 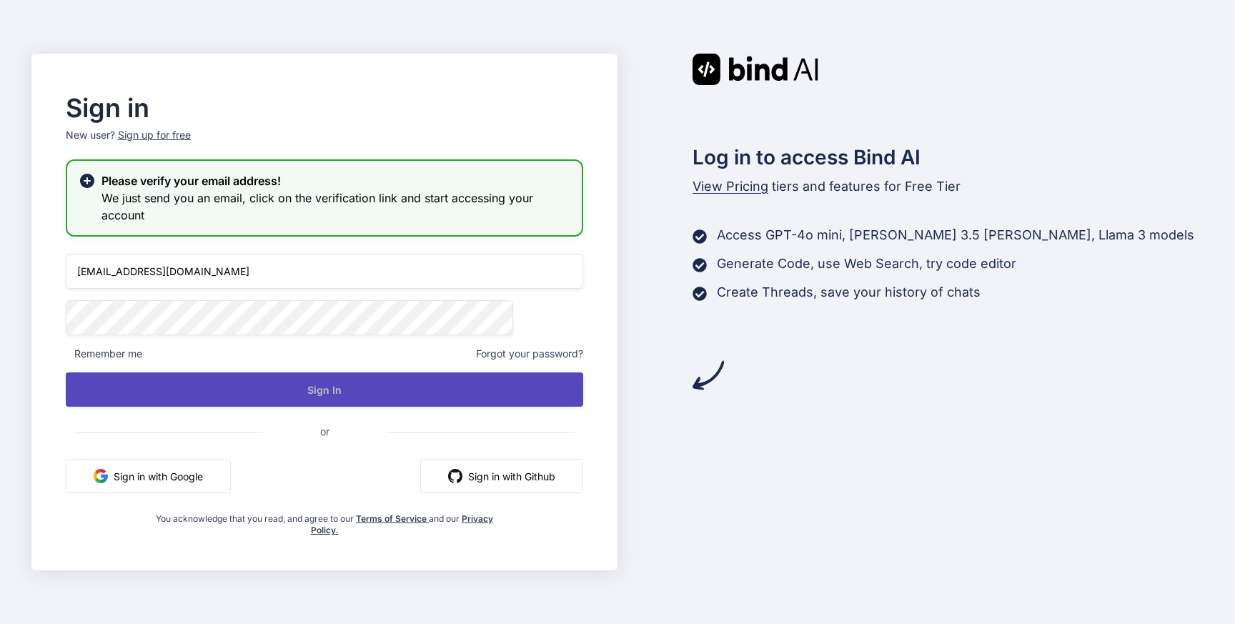 I want to click on p: tiers and features for Free Tier, so click(x=947, y=186).